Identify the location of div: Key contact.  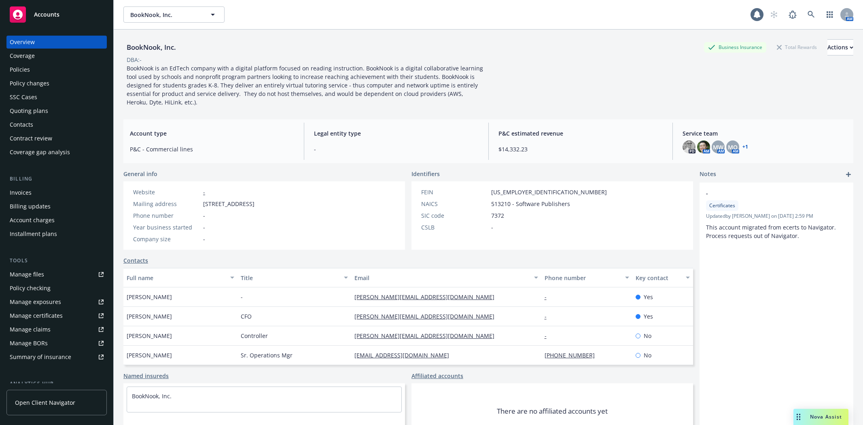
(658, 278).